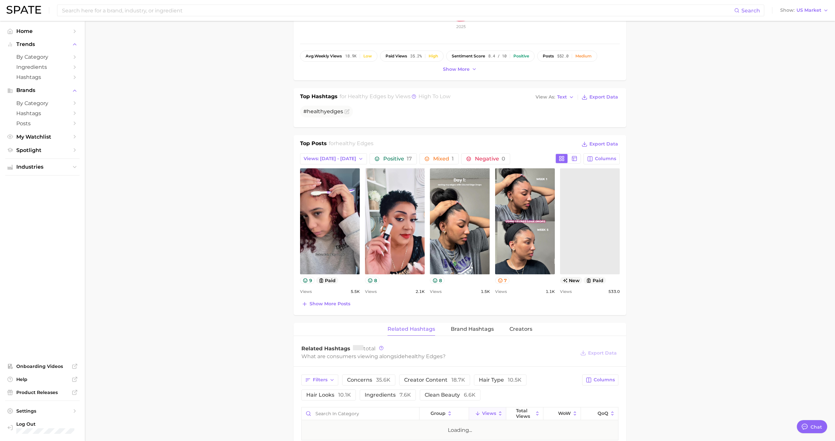  I want to click on h1: Top Hashtags, so click(319, 97).